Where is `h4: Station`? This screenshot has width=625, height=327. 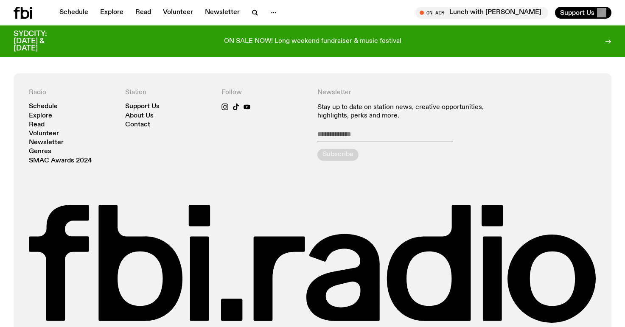 h4: Station is located at coordinates (168, 92).